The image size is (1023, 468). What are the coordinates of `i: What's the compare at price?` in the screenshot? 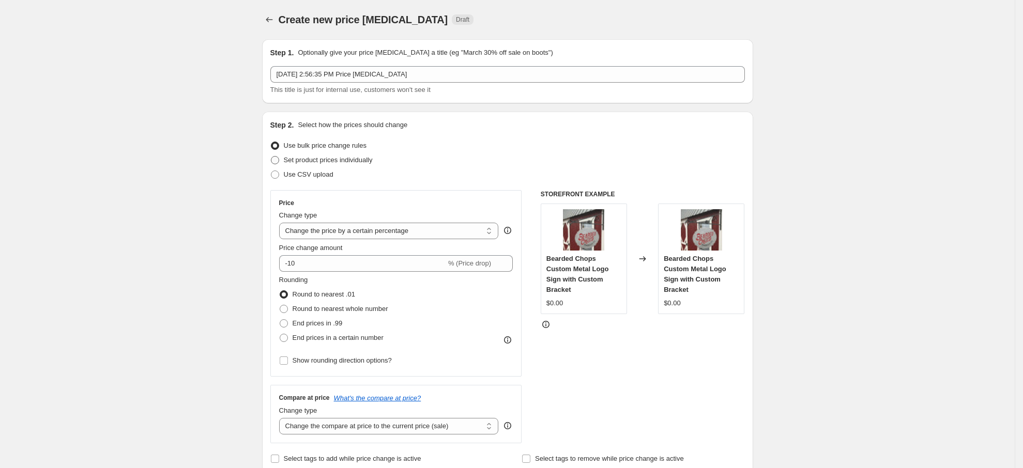 It's located at (377, 398).